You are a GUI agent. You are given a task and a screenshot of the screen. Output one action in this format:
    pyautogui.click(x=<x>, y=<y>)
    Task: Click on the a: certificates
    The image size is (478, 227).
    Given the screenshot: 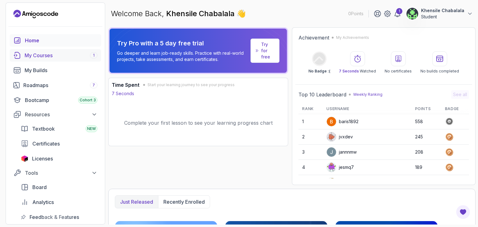 What is the action you would take?
    pyautogui.click(x=59, y=144)
    